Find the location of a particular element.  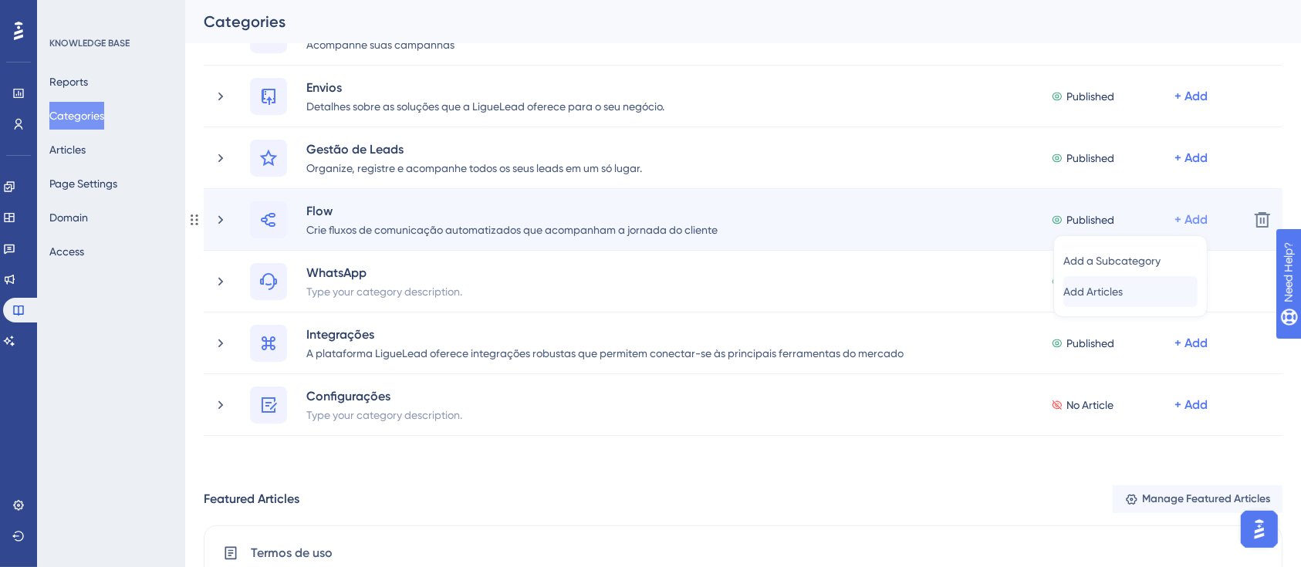

div: Integrações is located at coordinates (605, 334).